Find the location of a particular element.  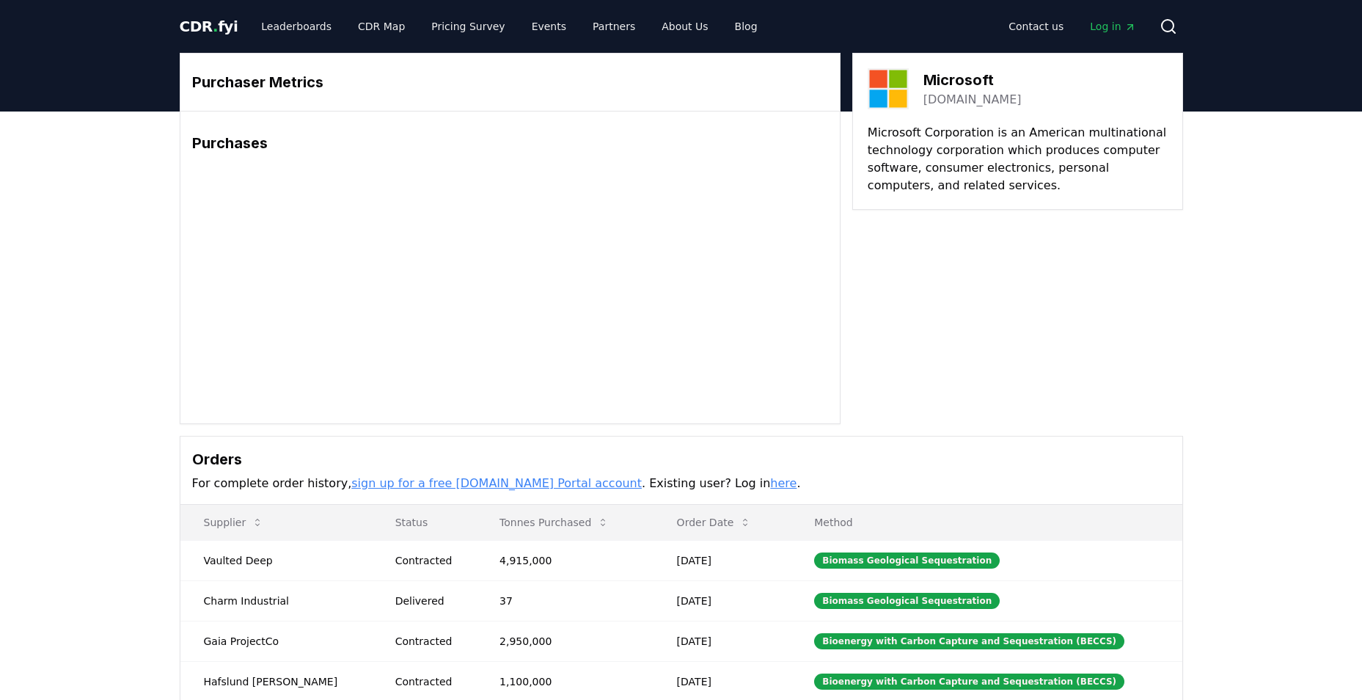

div: Delivered is located at coordinates (430, 601).